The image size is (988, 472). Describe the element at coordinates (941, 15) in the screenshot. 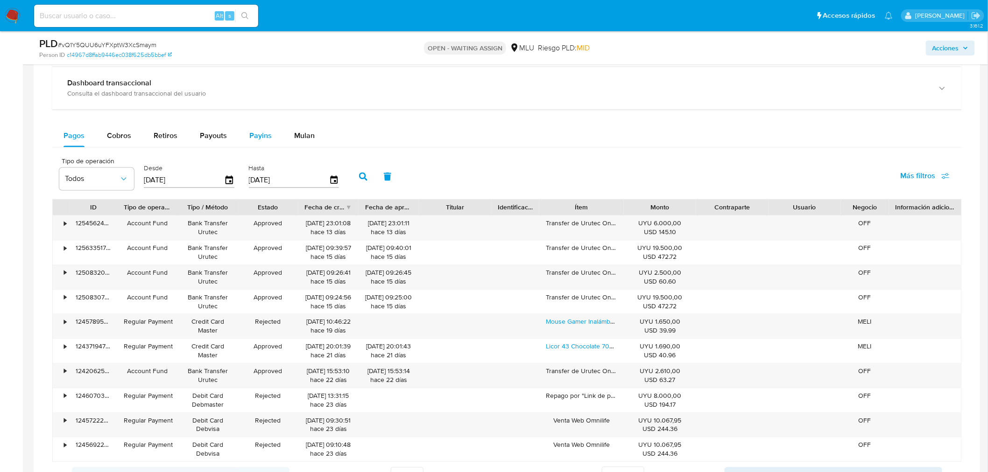

I see `p: gregorio.negri@mercadolibre.com` at that location.